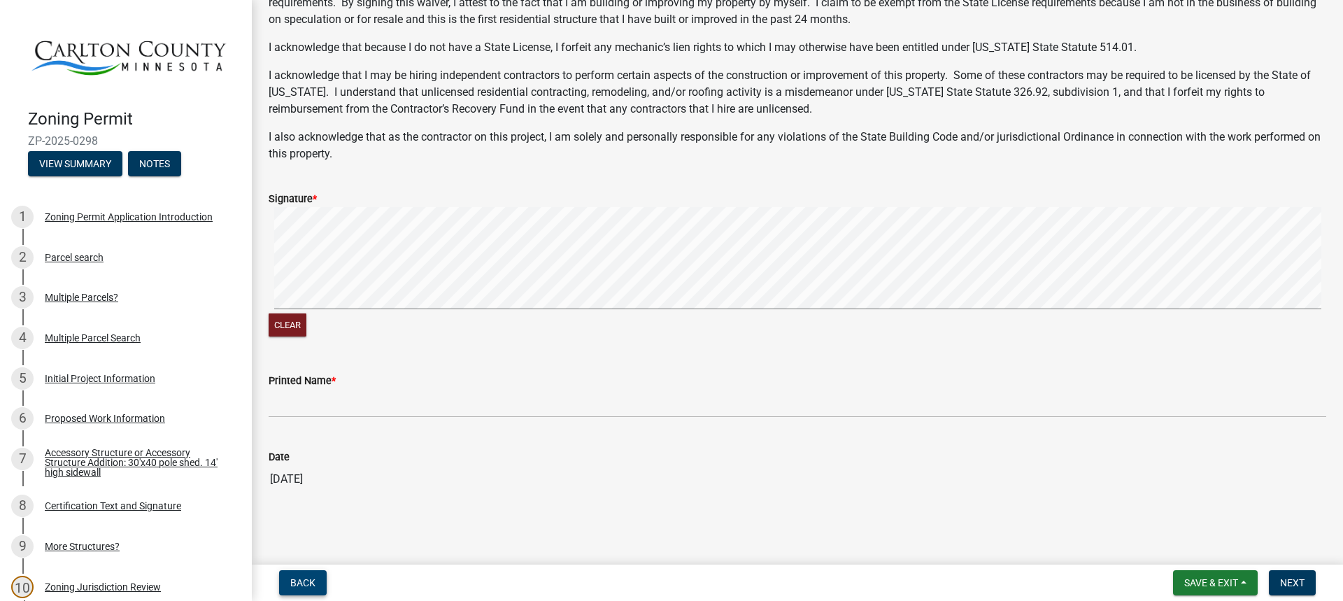 Image resolution: width=1343 pixels, height=601 pixels. What do you see at coordinates (22, 546) in the screenshot?
I see `div: 9` at bounding box center [22, 546].